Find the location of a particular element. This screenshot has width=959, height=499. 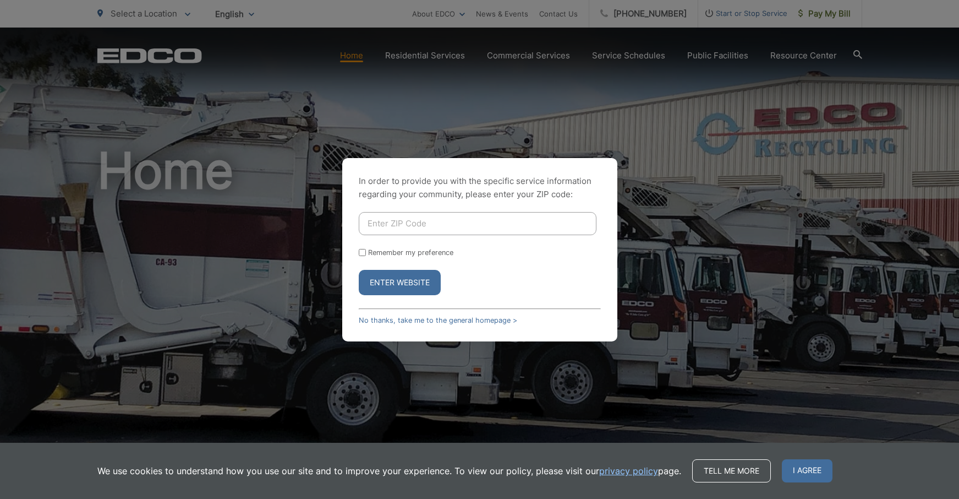

input: Enter ZIP Code is located at coordinates (478, 223).